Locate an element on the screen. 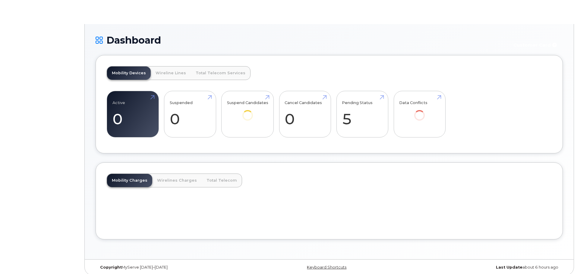  a: Suspended 0 is located at coordinates (190, 114).